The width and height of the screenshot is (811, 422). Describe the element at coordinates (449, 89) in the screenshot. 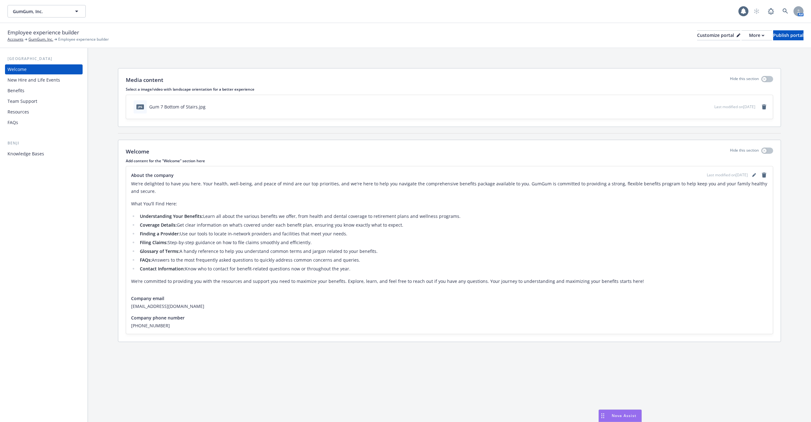

I see `p: Select a image/video with landscape orientation for a better experience` at that location.